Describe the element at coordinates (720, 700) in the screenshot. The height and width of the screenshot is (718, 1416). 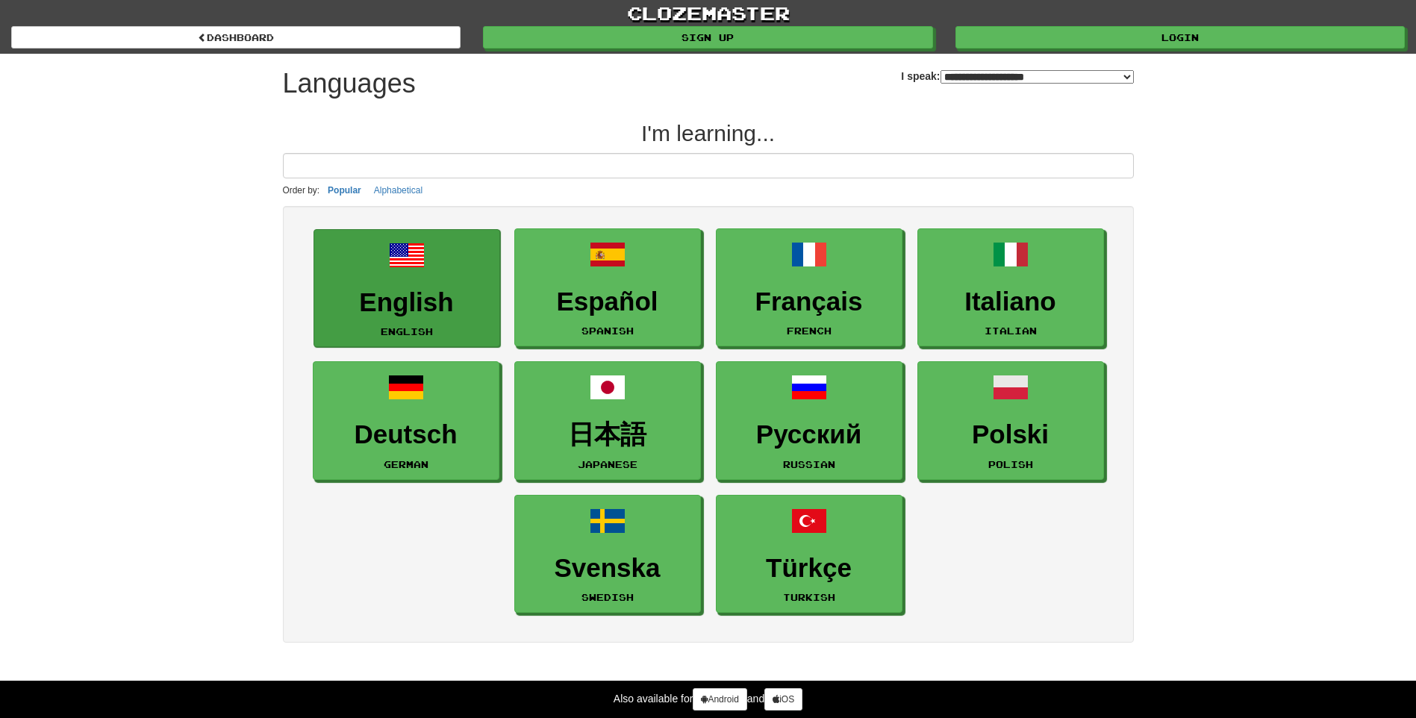
I see `a: Android` at that location.